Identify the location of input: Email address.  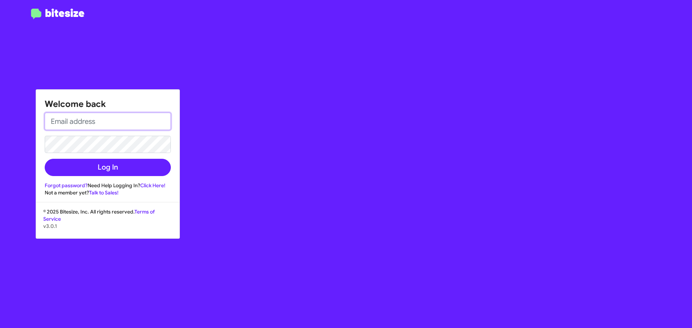
(108, 121).